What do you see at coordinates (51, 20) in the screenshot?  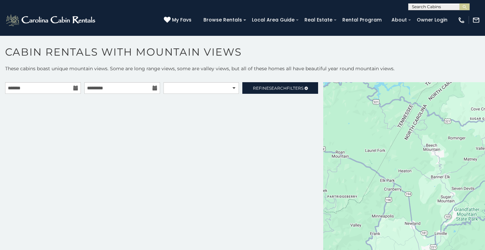 I see `img: White-1-2.png` at bounding box center [51, 20].